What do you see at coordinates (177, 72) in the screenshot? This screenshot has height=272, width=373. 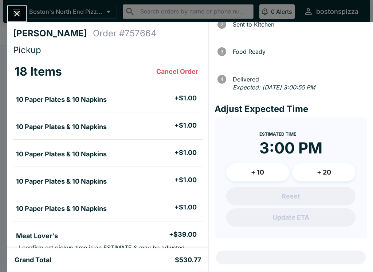 I see `button: Cancel Order` at bounding box center [177, 72].